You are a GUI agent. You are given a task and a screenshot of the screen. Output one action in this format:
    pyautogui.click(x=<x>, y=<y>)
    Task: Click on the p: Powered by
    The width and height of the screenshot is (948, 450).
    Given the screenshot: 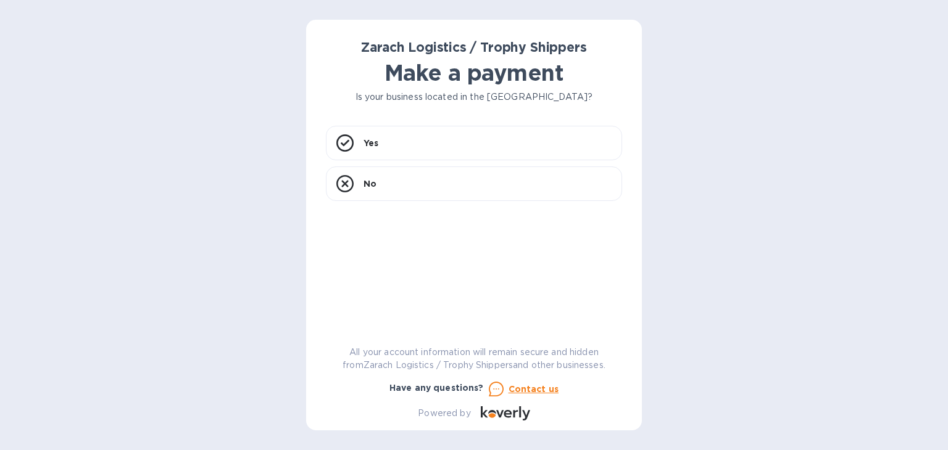 What is the action you would take?
    pyautogui.click(x=444, y=413)
    